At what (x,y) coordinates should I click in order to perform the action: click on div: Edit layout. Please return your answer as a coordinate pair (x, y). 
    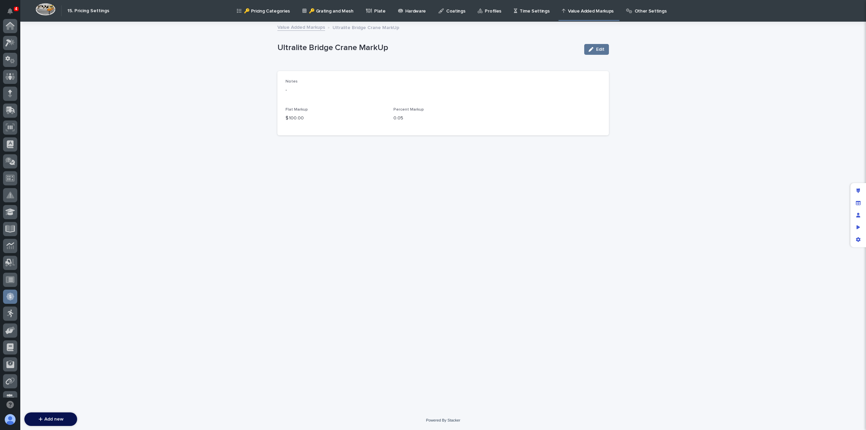
    Looking at the image, I should click on (859, 191).